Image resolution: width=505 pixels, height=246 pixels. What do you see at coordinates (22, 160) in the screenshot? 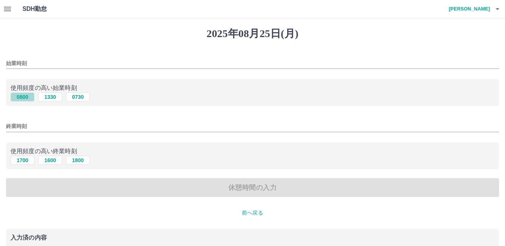
I see `button: 1700` at bounding box center [22, 160].